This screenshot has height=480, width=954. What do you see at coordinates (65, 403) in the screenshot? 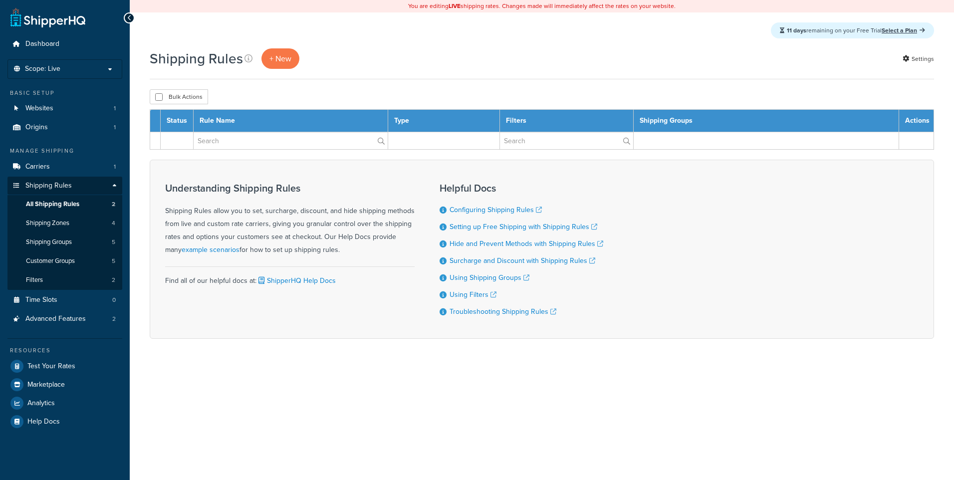
I see `li: Analytics` at bounding box center [65, 403].